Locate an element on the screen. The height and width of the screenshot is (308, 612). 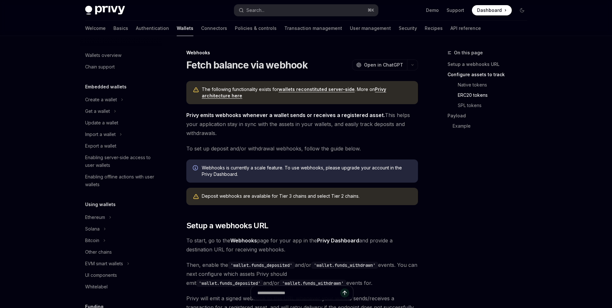
a: Connectors is located at coordinates (214, 28).